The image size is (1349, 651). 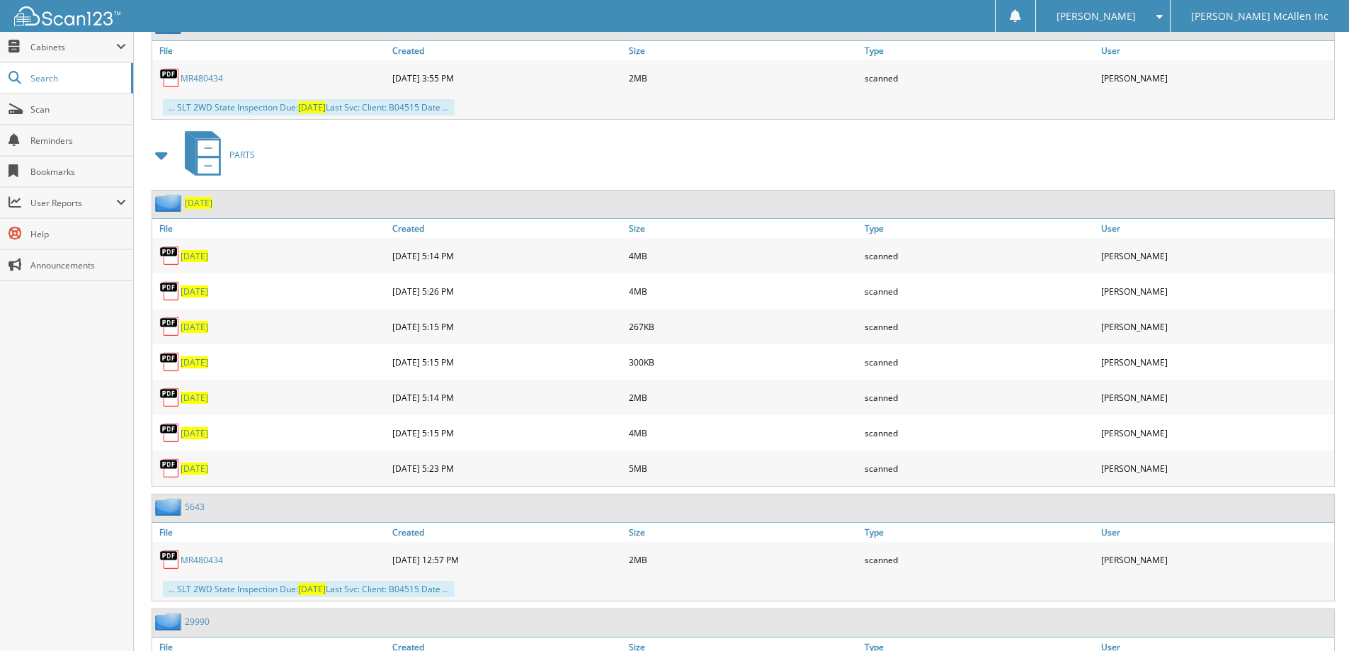 I want to click on span: PARTS, so click(x=242, y=154).